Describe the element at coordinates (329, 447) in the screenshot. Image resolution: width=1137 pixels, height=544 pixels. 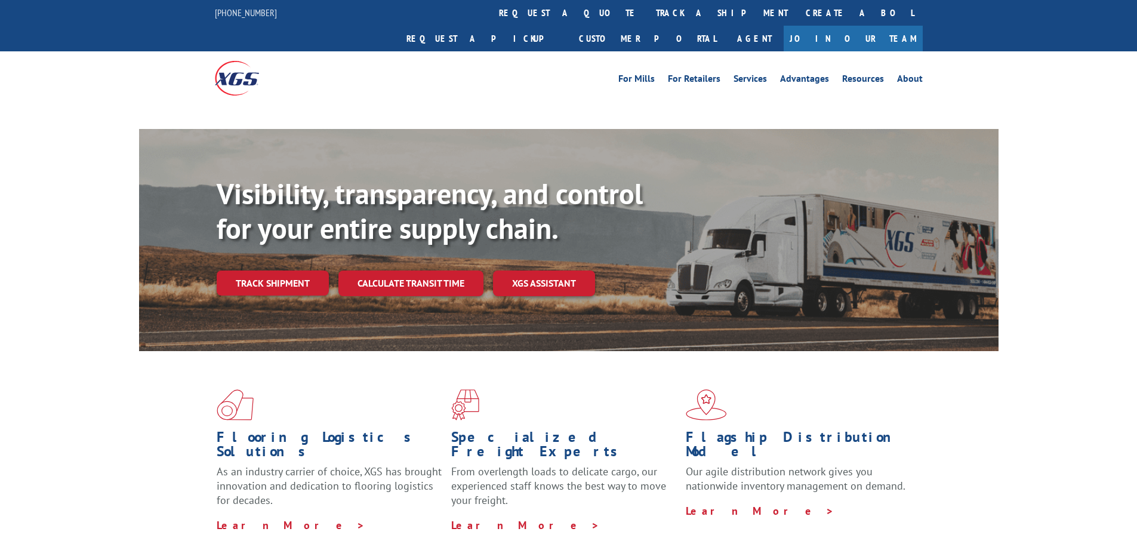
I see `h1: Flooring Logistics Solutions` at that location.